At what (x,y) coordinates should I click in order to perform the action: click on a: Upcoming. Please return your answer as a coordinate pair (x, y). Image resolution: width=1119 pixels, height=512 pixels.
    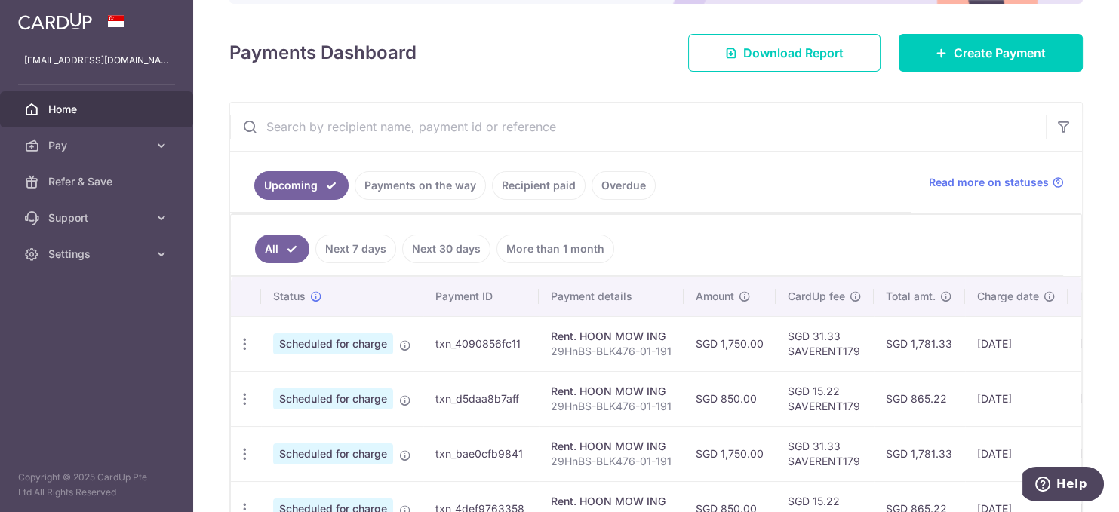
    Looking at the image, I should click on (301, 186).